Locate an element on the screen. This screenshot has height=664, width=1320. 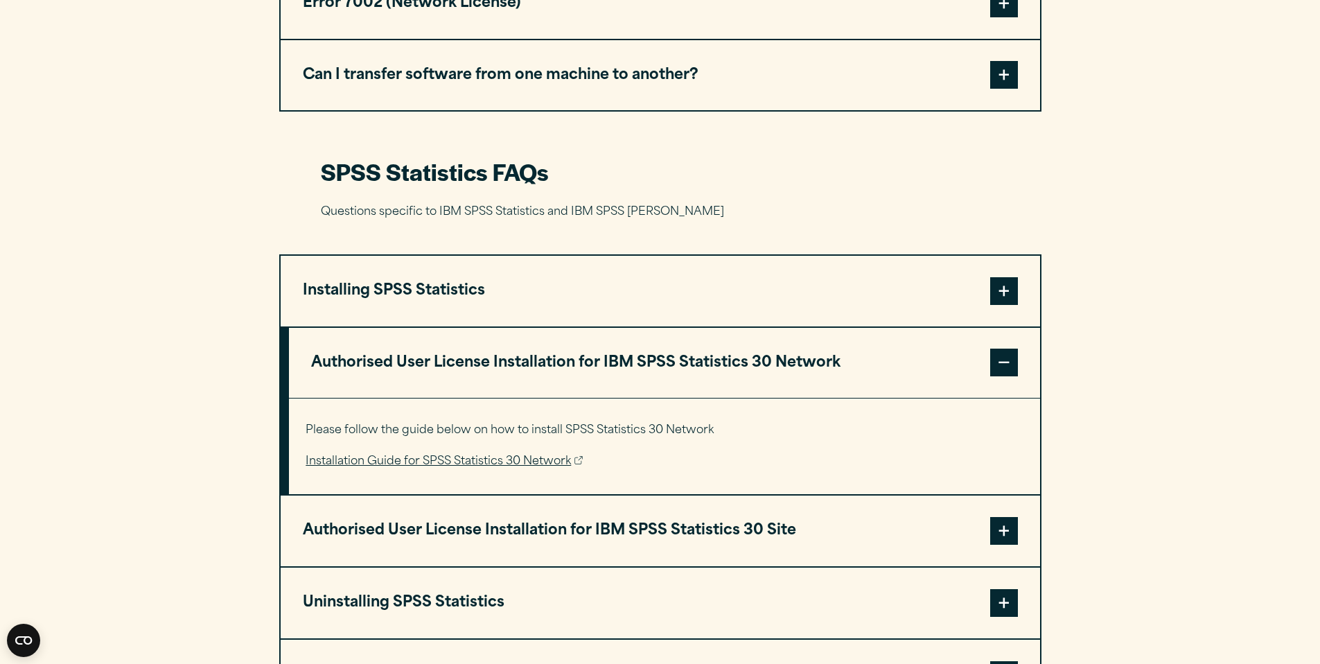
button: Installing SPSS Statistics is located at coordinates (661, 291).